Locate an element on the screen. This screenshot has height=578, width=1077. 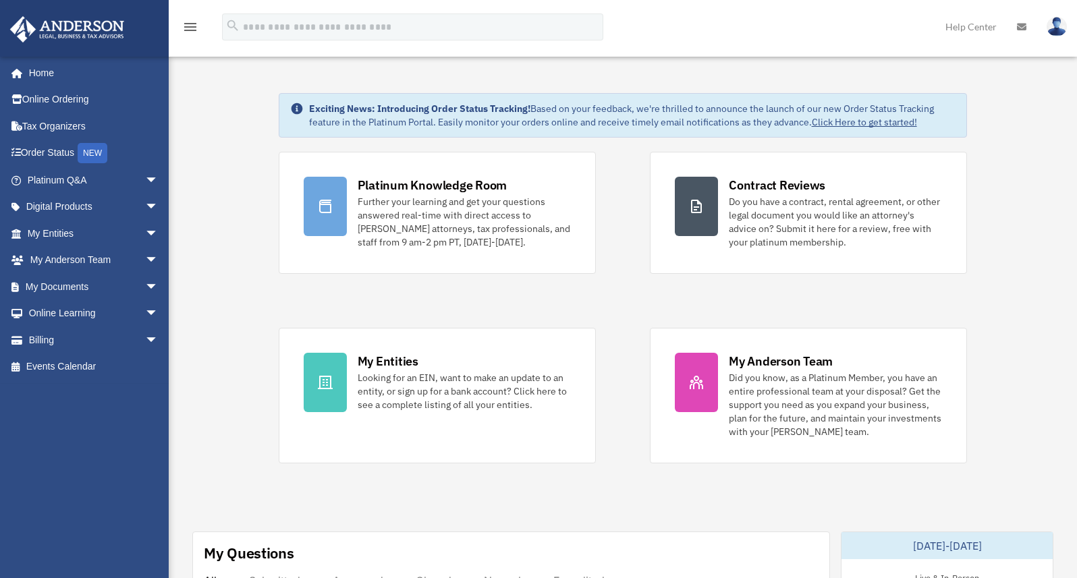
div: Do you have a contract, rental agreement, or other legal document you would like an attorney's ad... is located at coordinates (835, 222).